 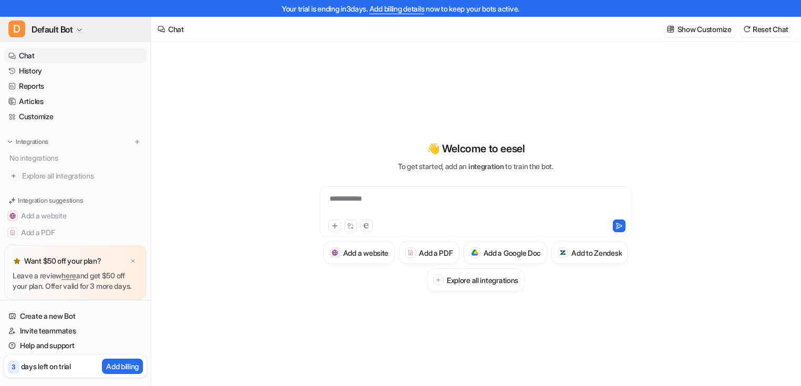 I want to click on a: Invite teammates, so click(x=75, y=331).